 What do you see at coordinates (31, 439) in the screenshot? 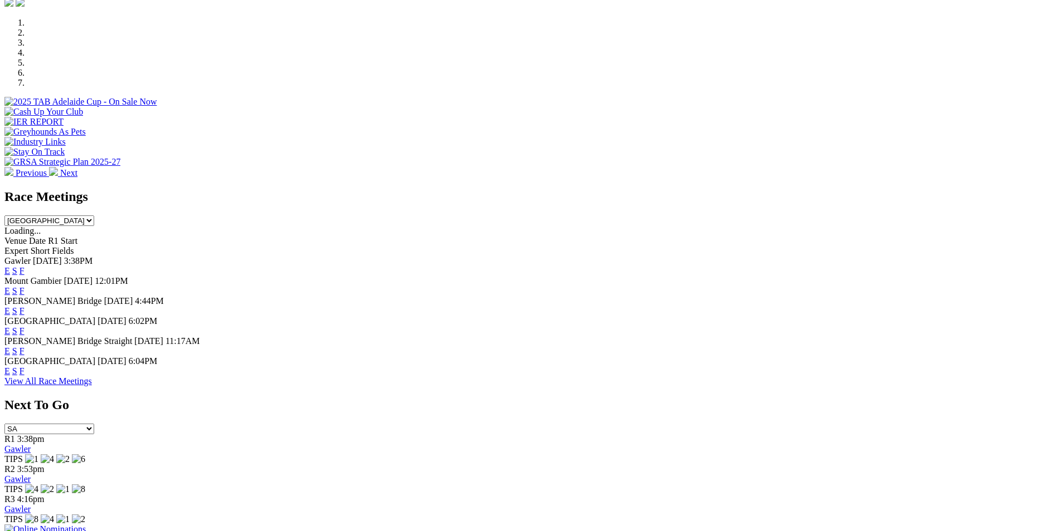
I see `span: 3:38pm` at bounding box center [31, 439].